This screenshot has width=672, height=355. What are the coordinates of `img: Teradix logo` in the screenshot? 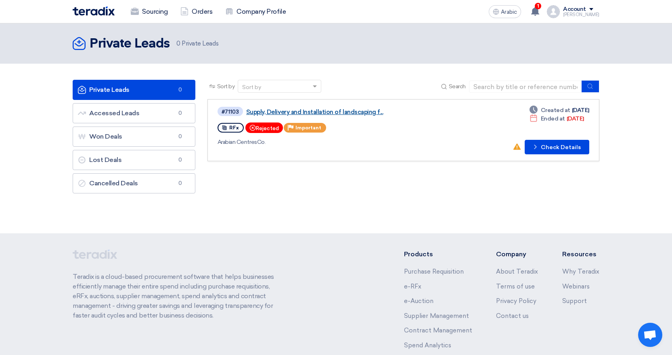 It's located at (94, 11).